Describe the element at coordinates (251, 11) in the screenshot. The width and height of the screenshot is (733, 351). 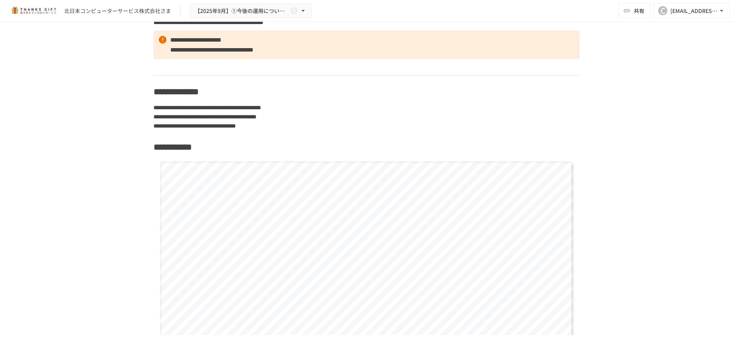
I see `button: 【2025年9月】①今後の運用についてのご案内/THANKS GIFTキックオフMTG` at that location.